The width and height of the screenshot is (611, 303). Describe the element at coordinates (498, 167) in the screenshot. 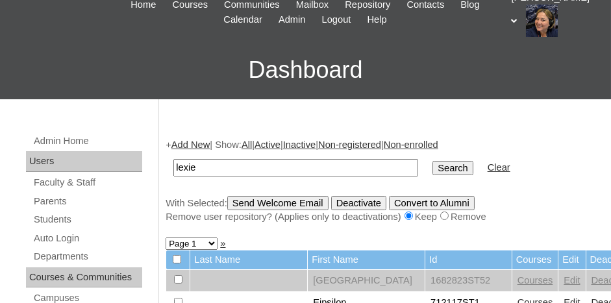

I see `a: Clear` at that location.